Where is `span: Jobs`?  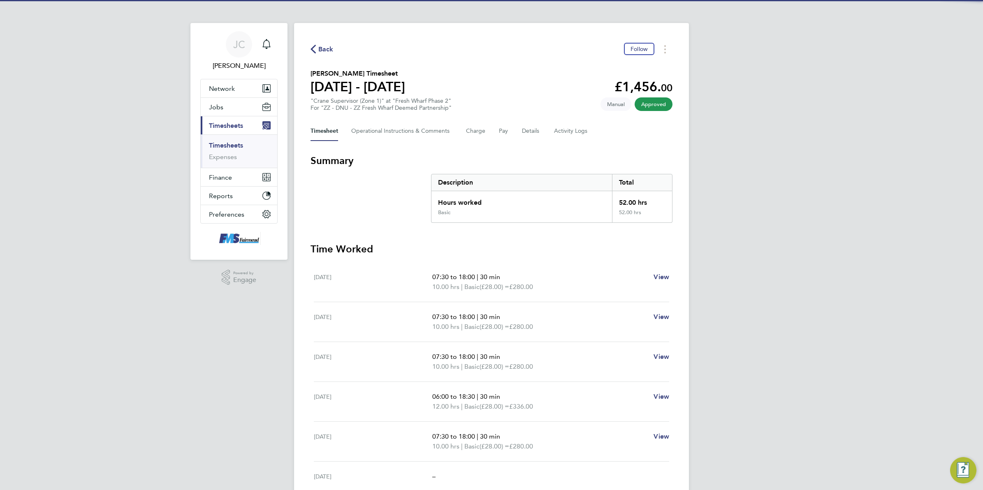 span: Jobs is located at coordinates (216, 107).